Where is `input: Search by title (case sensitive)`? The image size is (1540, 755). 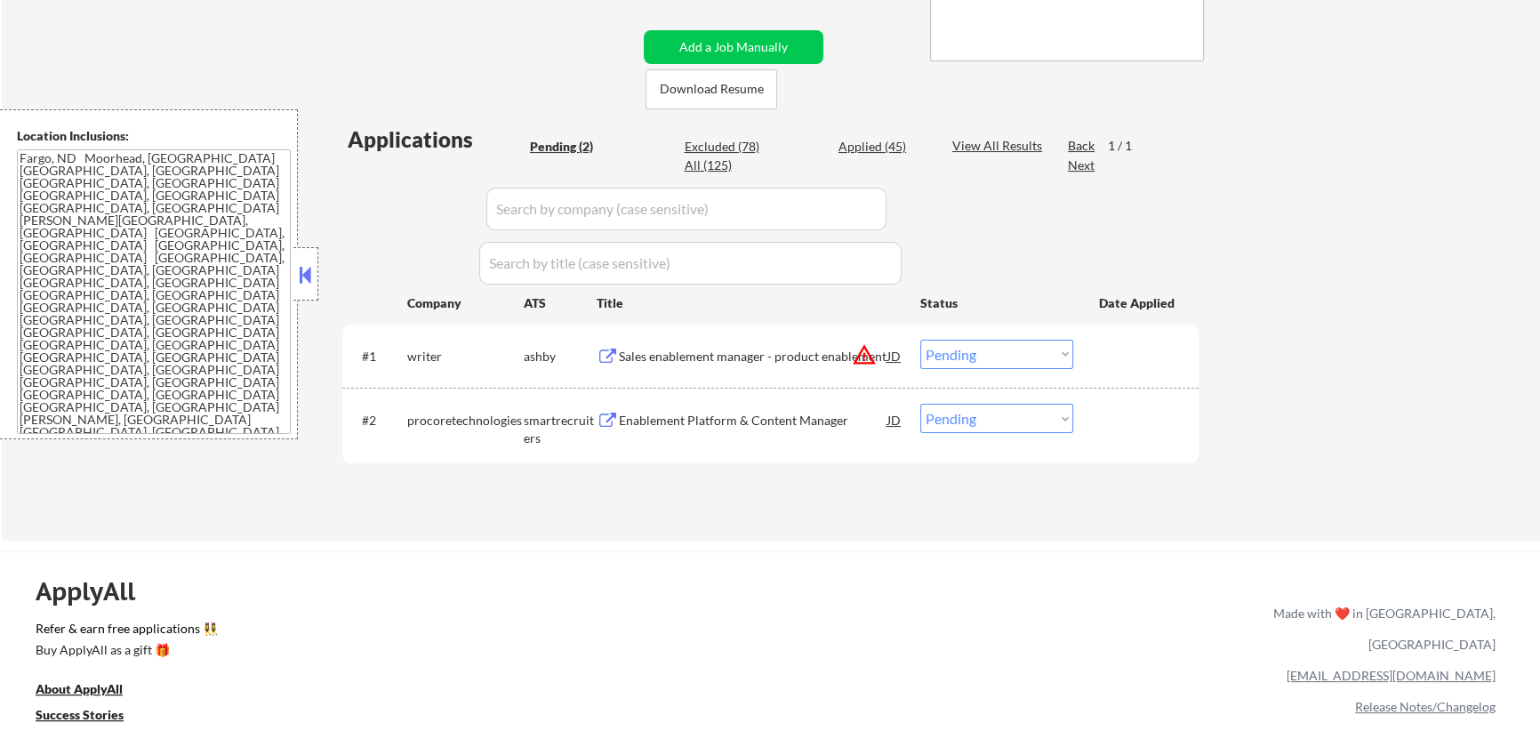 input: Search by title (case sensitive) is located at coordinates (690, 263).